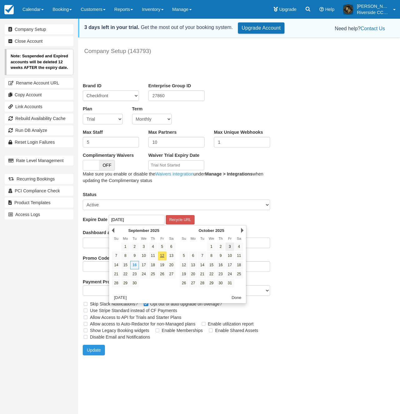  Describe the element at coordinates (39, 95) in the screenshot. I see `a: Copy Account` at that location.